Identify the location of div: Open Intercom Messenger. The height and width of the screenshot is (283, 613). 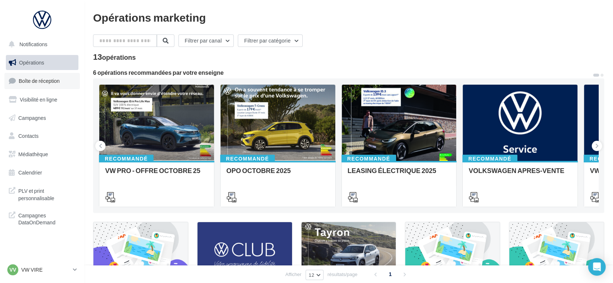
(597, 267).